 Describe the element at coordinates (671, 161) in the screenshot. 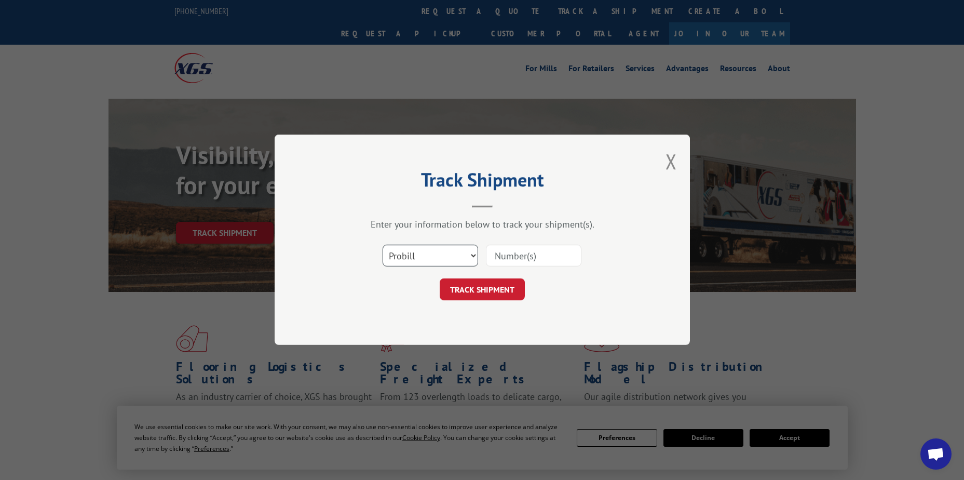

I see `button: Close modal` at that location.